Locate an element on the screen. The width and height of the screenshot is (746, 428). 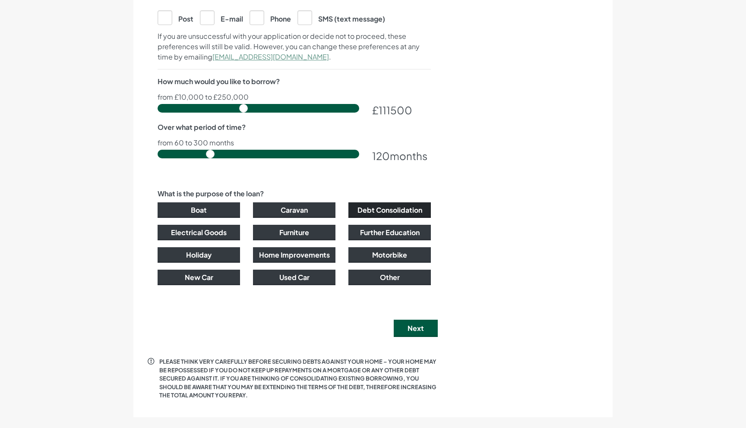
p: If you are unsuccessful with your application or decide not to proceed, these preferences will st... is located at coordinates (294, 47).